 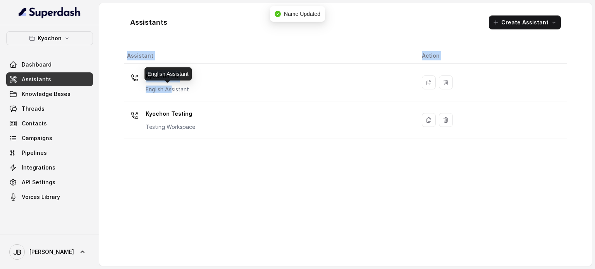 I want to click on img: light.svg, so click(x=50, y=12).